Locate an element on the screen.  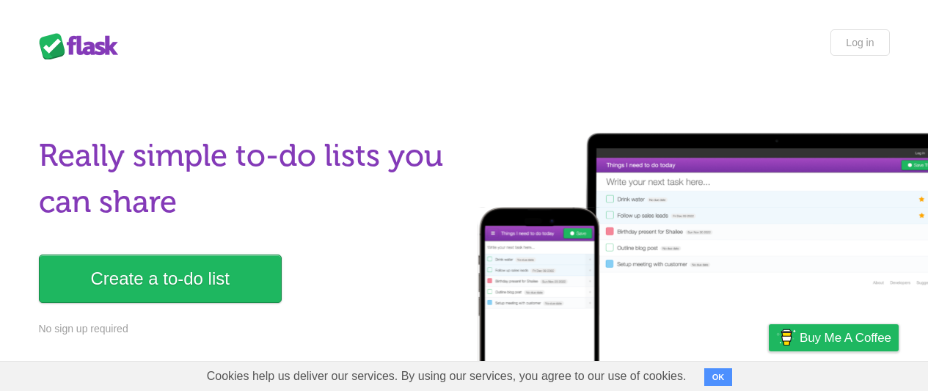
a: Create a to-do list is located at coordinates (160, 279).